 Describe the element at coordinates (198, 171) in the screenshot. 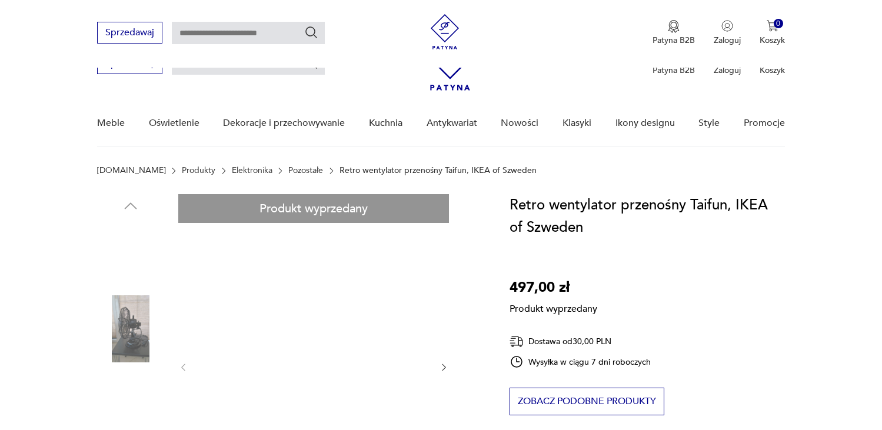

I see `a: Produkty` at that location.